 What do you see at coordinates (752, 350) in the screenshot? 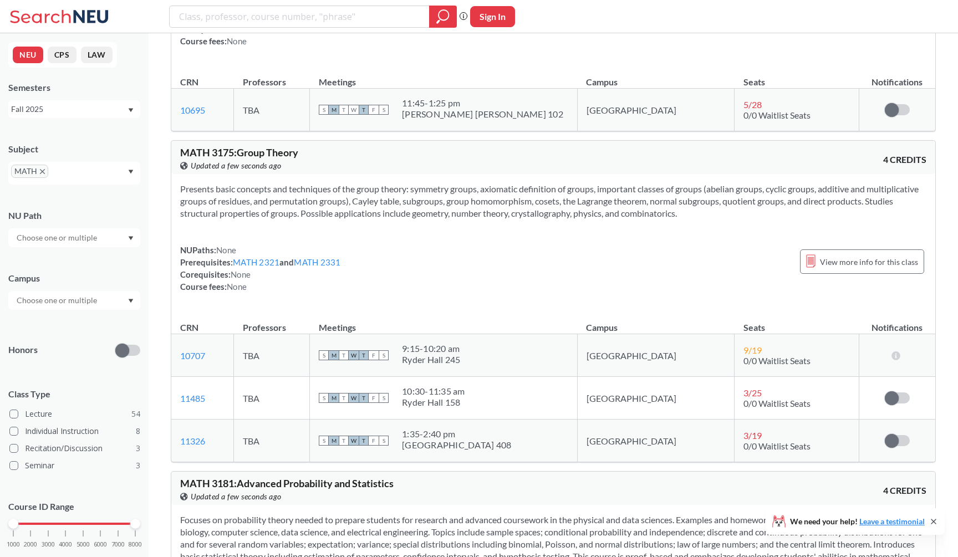
I see `span: 9 / 19` at bounding box center [752, 350].